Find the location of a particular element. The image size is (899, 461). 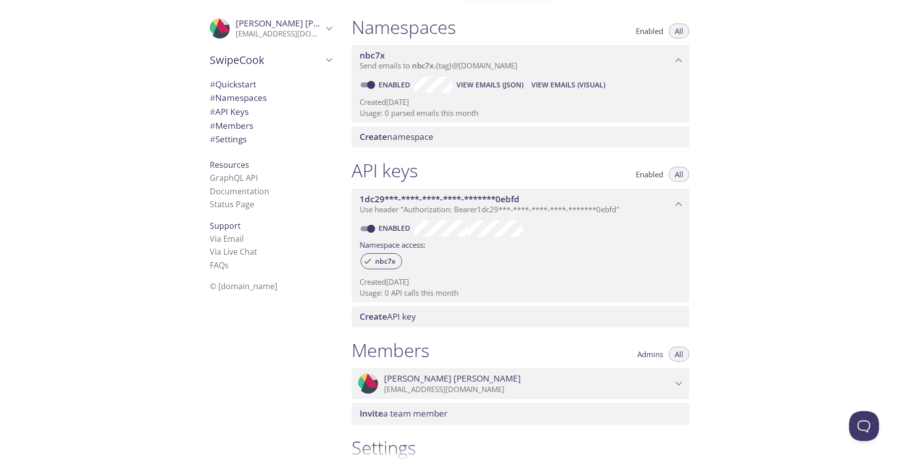

span: Quickstart is located at coordinates (233, 84).